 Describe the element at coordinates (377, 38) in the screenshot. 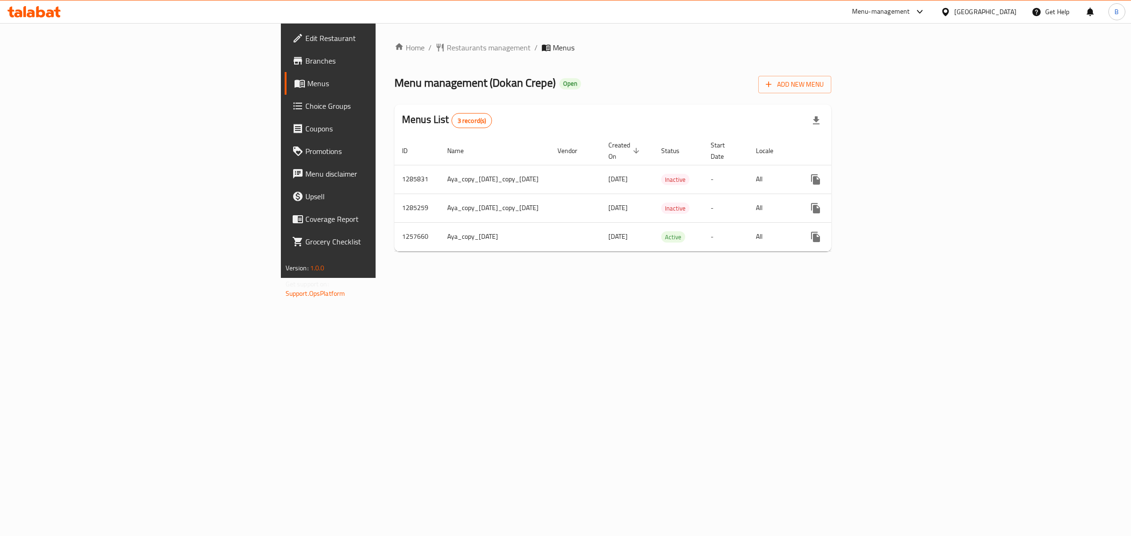

I see `a: Edit Restaurant` at that location.